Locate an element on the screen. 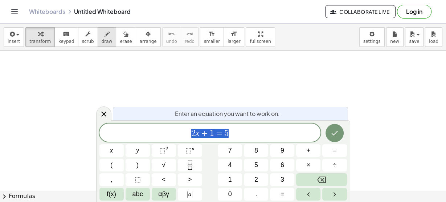 The height and width of the screenshot is (202, 446). span: draw is located at coordinates (107, 41).